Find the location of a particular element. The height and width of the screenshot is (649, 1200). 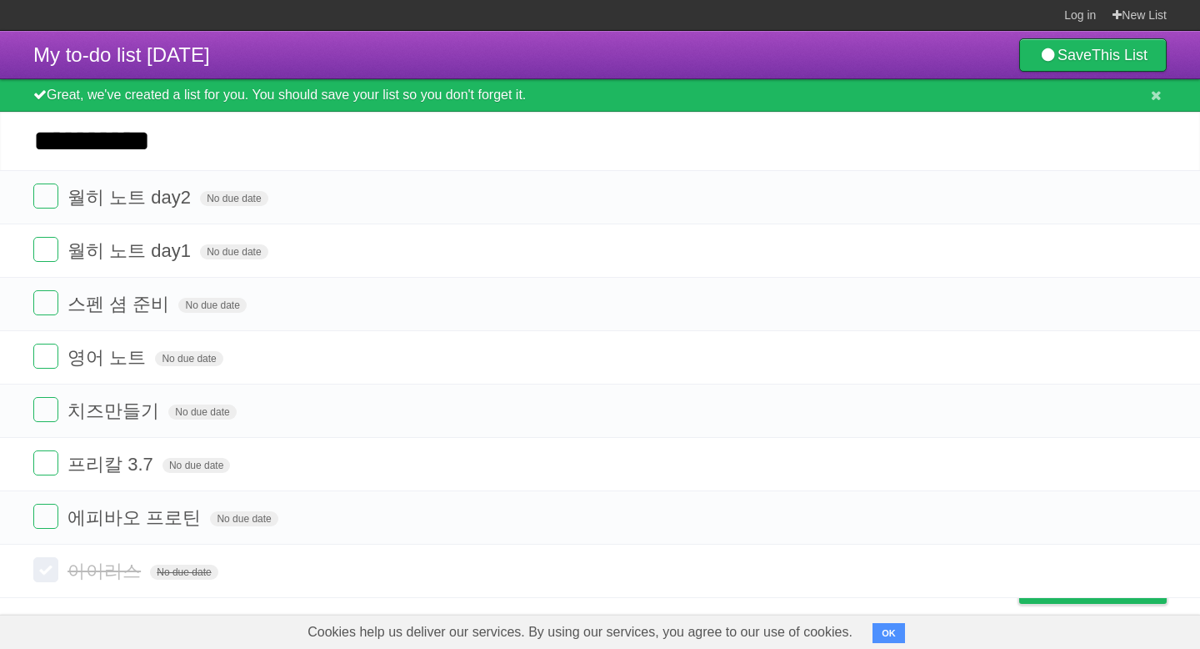

span: Buy me a coffee is located at coordinates (1106, 588).